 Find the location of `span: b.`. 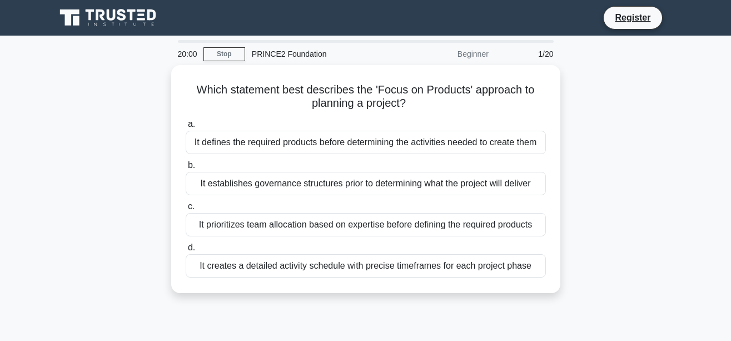

span: b. is located at coordinates (191, 165).